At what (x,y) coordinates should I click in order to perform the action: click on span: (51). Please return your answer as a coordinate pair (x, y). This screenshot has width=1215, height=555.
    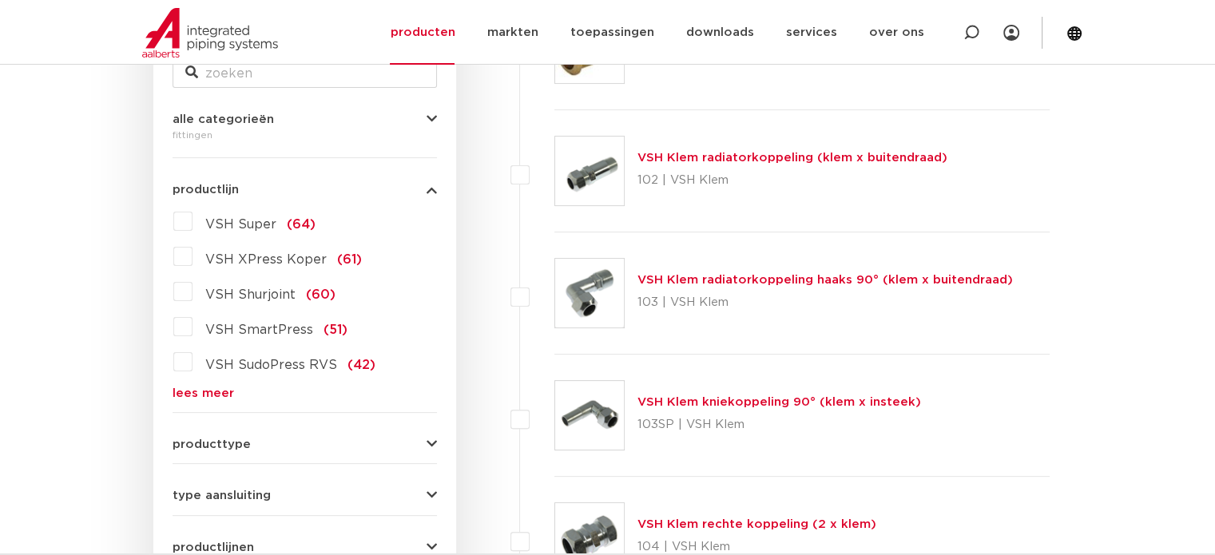
    Looking at the image, I should click on (336, 330).